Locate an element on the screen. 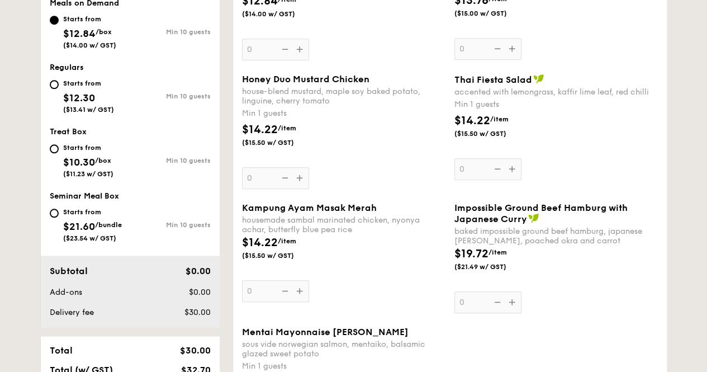 The image size is (707, 372). span: ($11.23 w/ GST) is located at coordinates (88, 174).